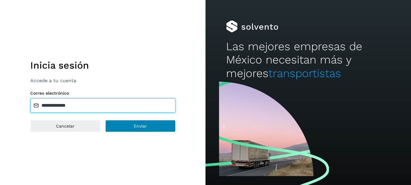  I want to click on p: Accede a tu cuenta, so click(103, 81).